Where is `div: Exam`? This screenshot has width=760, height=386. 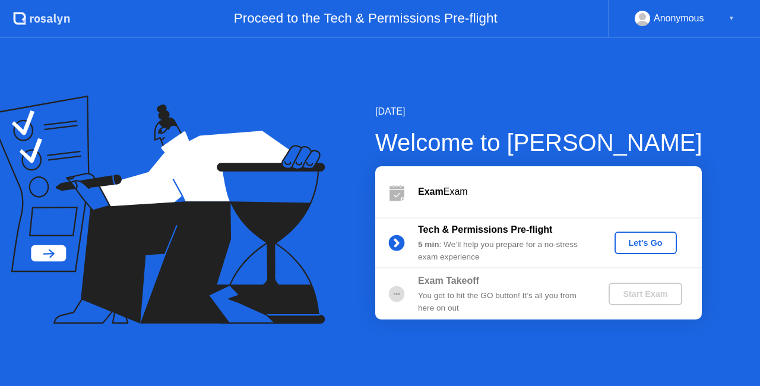 div: Exam is located at coordinates (560, 192).